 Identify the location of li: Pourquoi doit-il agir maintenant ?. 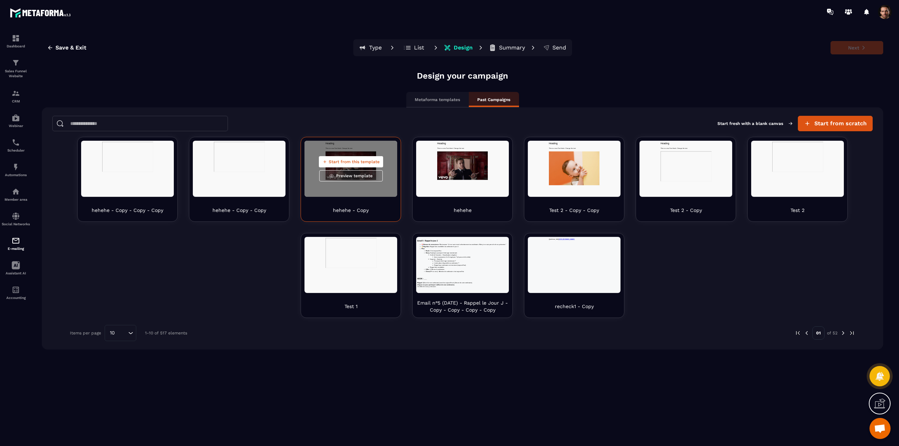
(182, 80).